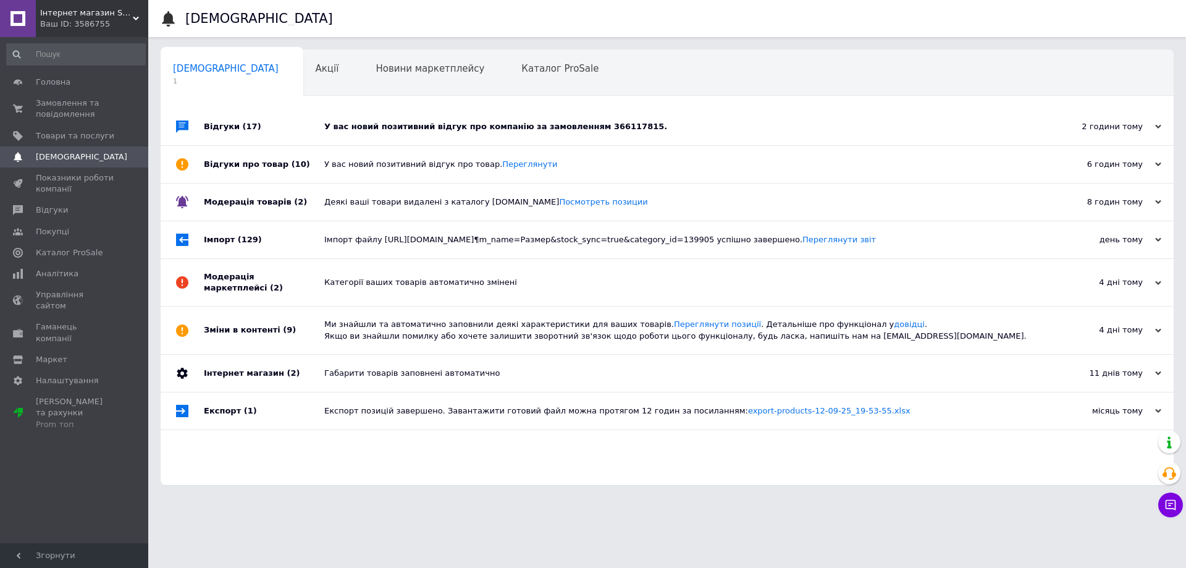  Describe the element at coordinates (717, 324) in the screenshot. I see `a: Переглянути позиції` at that location.